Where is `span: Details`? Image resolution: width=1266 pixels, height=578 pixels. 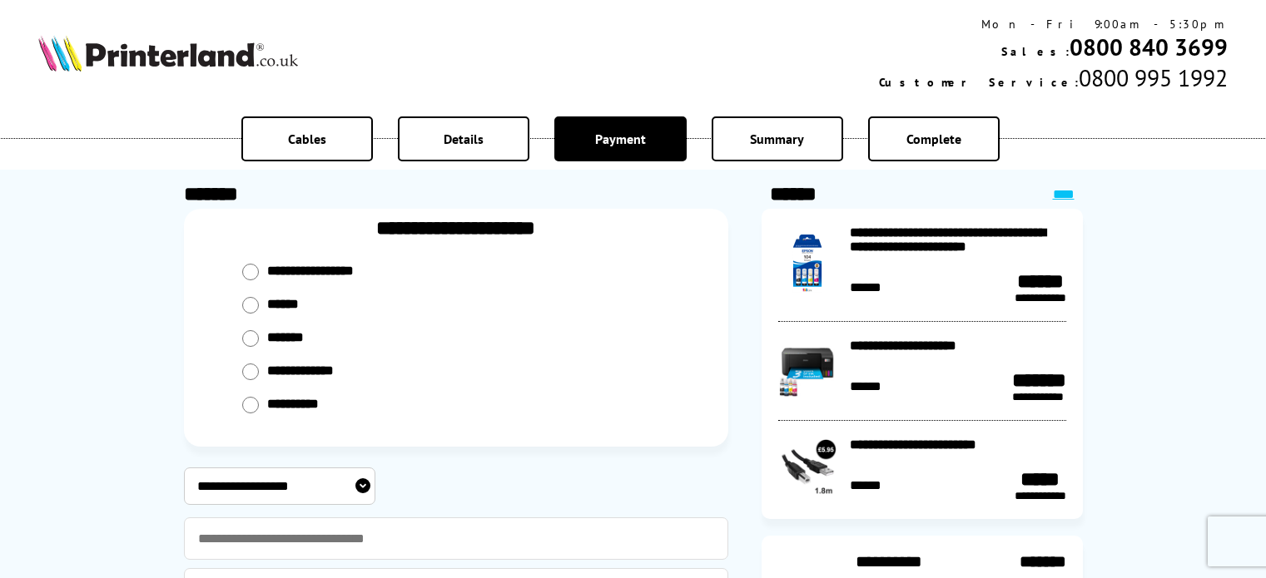
span: Details is located at coordinates (464, 139).